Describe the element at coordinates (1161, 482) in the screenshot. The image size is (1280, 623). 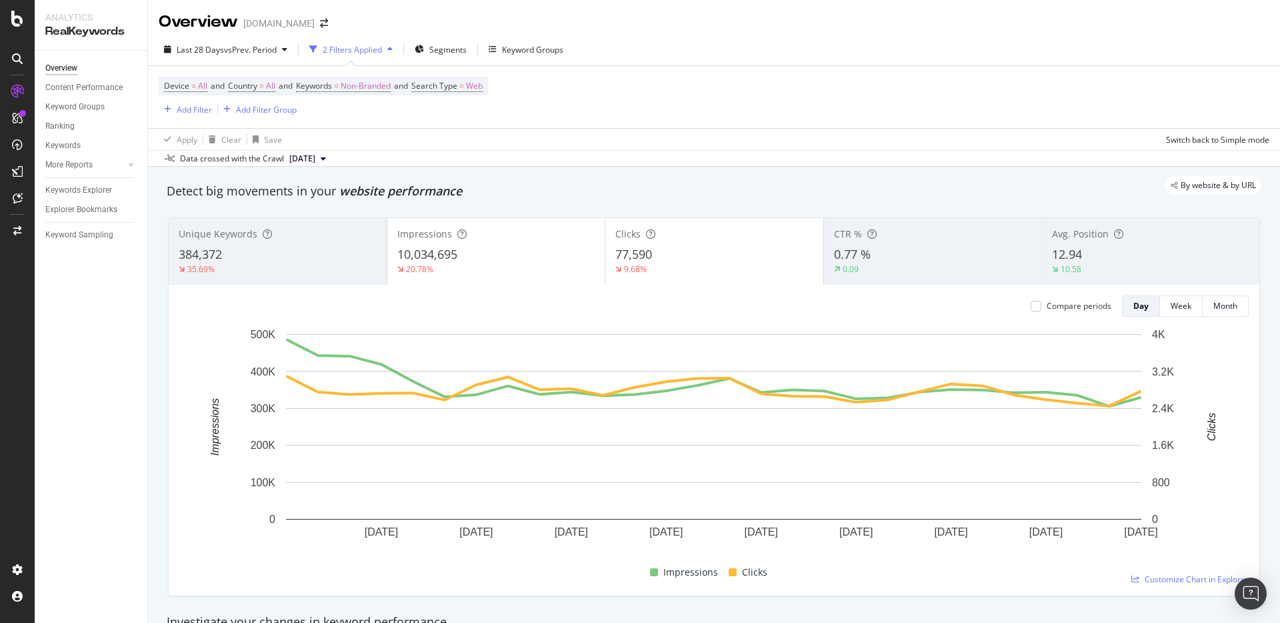
I see `text: 800` at that location.